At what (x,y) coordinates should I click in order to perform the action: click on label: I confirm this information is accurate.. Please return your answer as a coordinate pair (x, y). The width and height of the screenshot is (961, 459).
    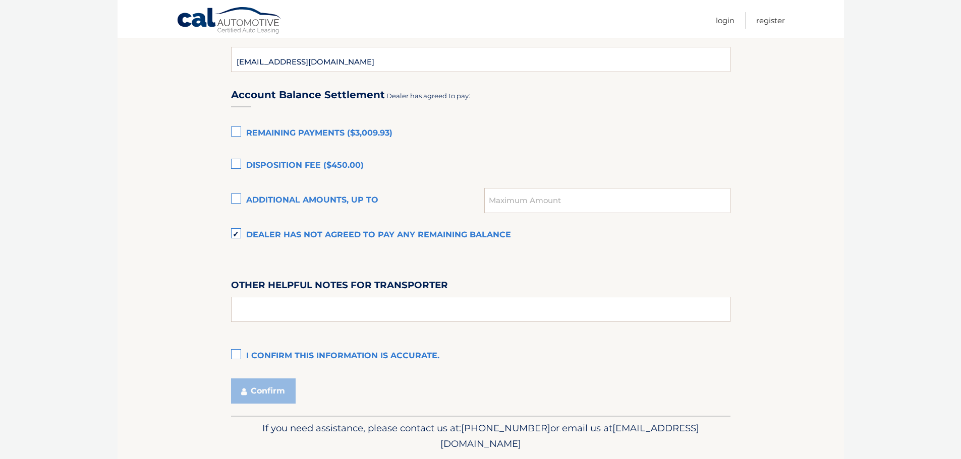
    Looking at the image, I should click on (481, 357).